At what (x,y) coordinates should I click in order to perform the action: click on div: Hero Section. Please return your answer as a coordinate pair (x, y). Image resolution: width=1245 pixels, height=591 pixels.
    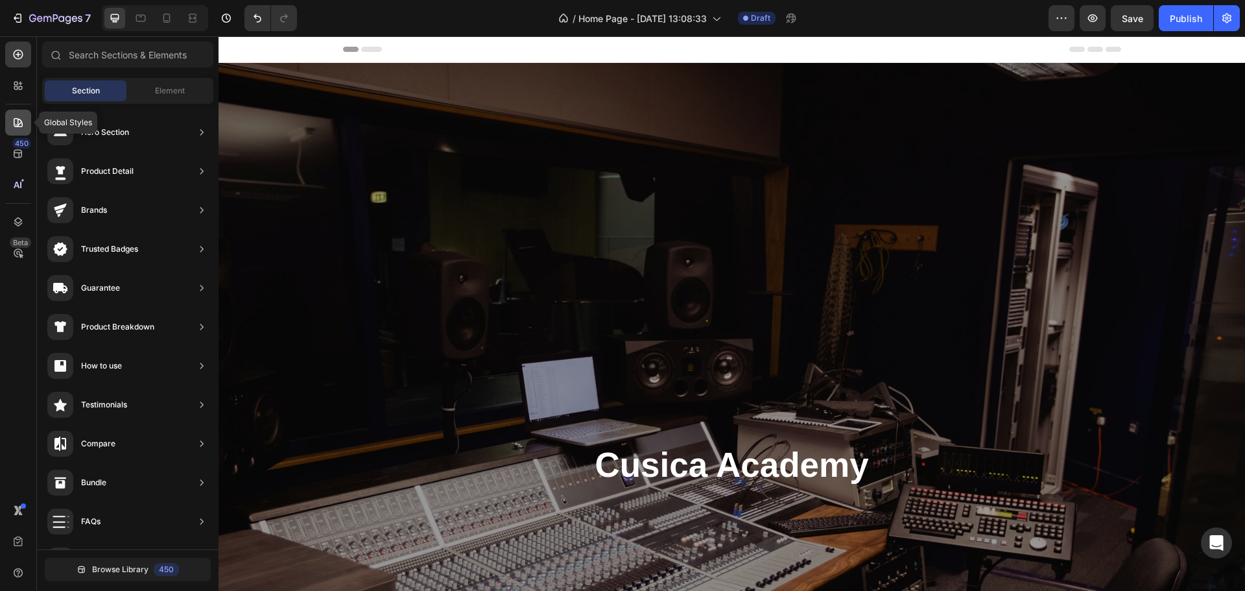
    Looking at the image, I should click on (105, 132).